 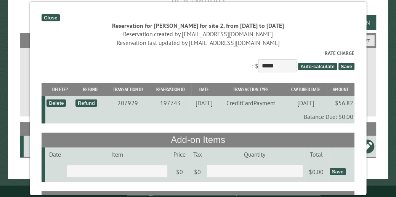 What do you see at coordinates (34, 129) in the screenshot?
I see `th: Site` at bounding box center [34, 129].